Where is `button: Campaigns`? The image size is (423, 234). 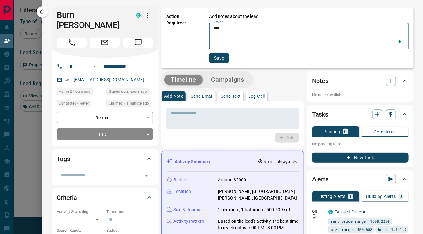
button: Campaigns is located at coordinates (228, 79).